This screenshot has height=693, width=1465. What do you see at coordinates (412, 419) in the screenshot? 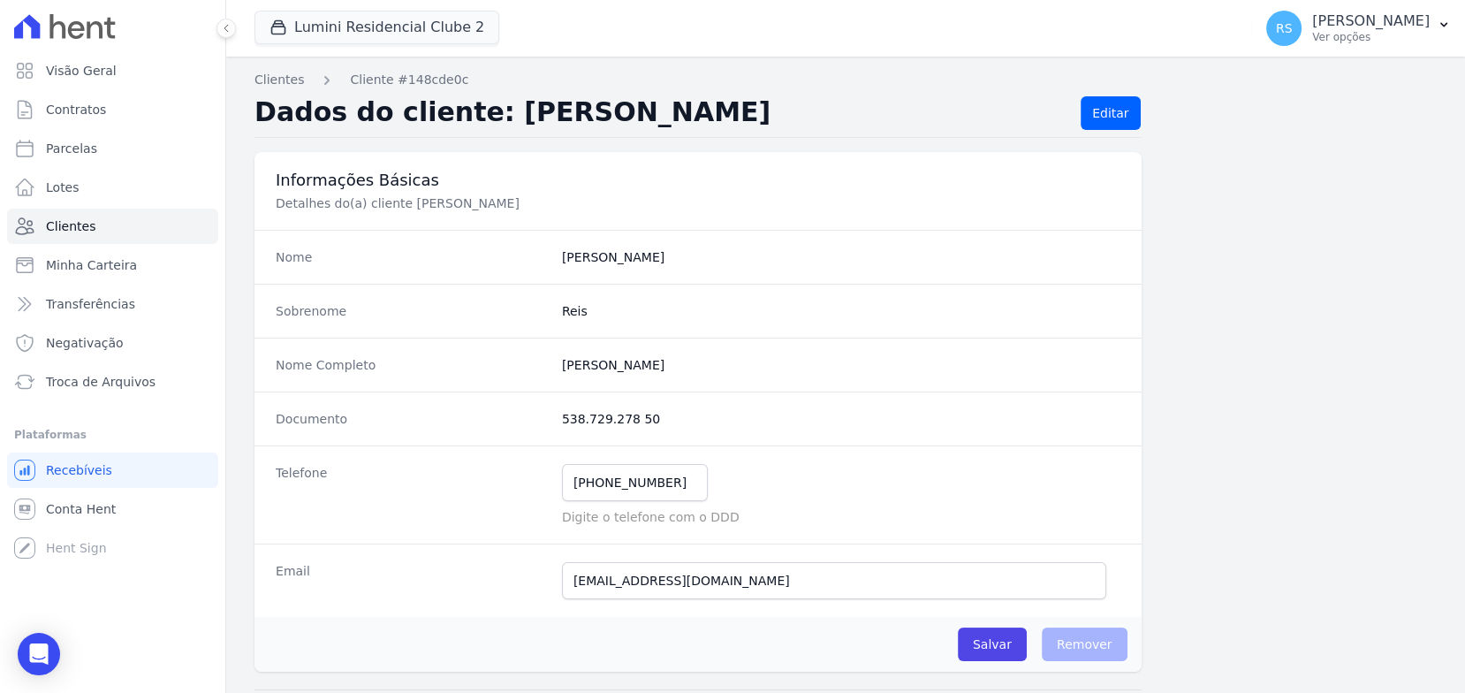
I see `dt: Documento` at bounding box center [412, 419].